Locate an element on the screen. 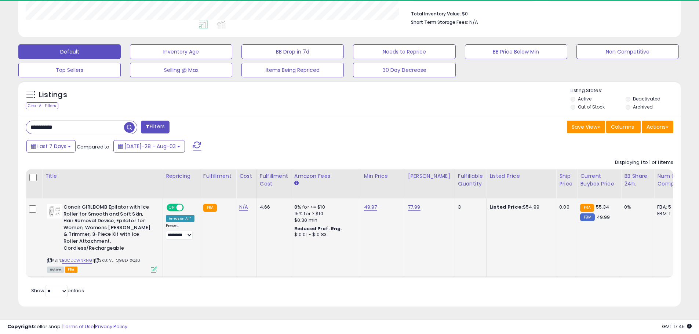 This screenshot has height=334, width=699. div: Num of Comp. is located at coordinates (670, 180).